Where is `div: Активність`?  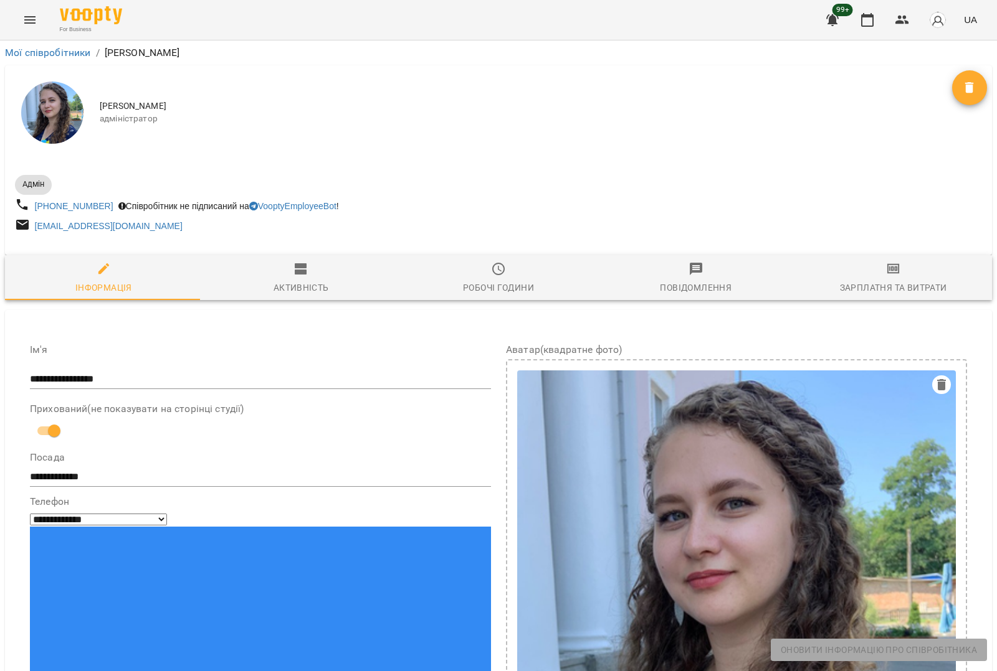 div: Активність is located at coordinates (301, 288).